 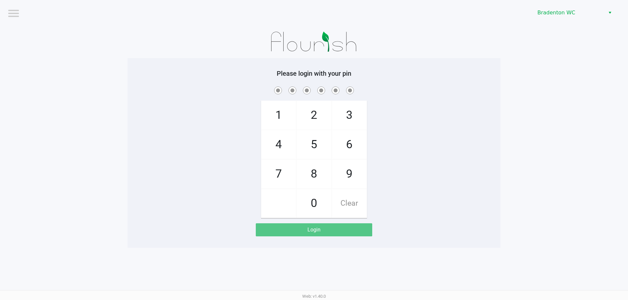 What do you see at coordinates (279, 145) in the screenshot?
I see `span: 4` at bounding box center [279, 145].